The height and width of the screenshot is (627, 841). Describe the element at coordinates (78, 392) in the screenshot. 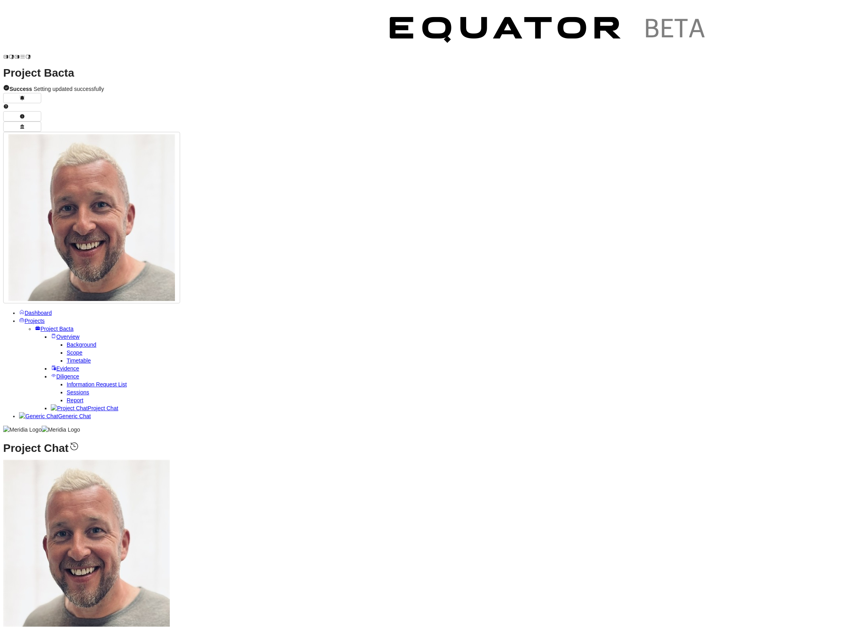

I see `a: Sessions` at that location.